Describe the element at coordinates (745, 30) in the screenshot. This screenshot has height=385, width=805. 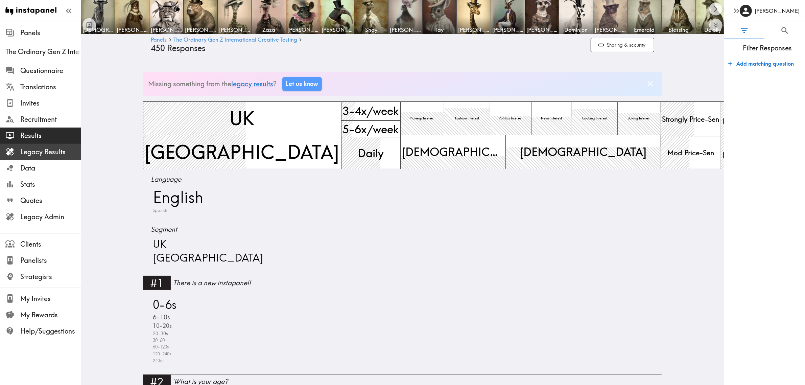
I see `button: Filter Responses` at that location.